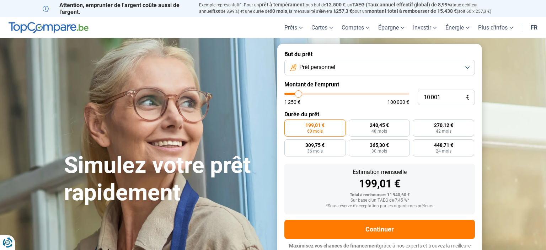 Image resolution: width=546 pixels, height=250 pixels. What do you see at coordinates (380, 200) in the screenshot?
I see `div: Sur base d'un TAEG de 7,45 %*` at bounding box center [380, 200].